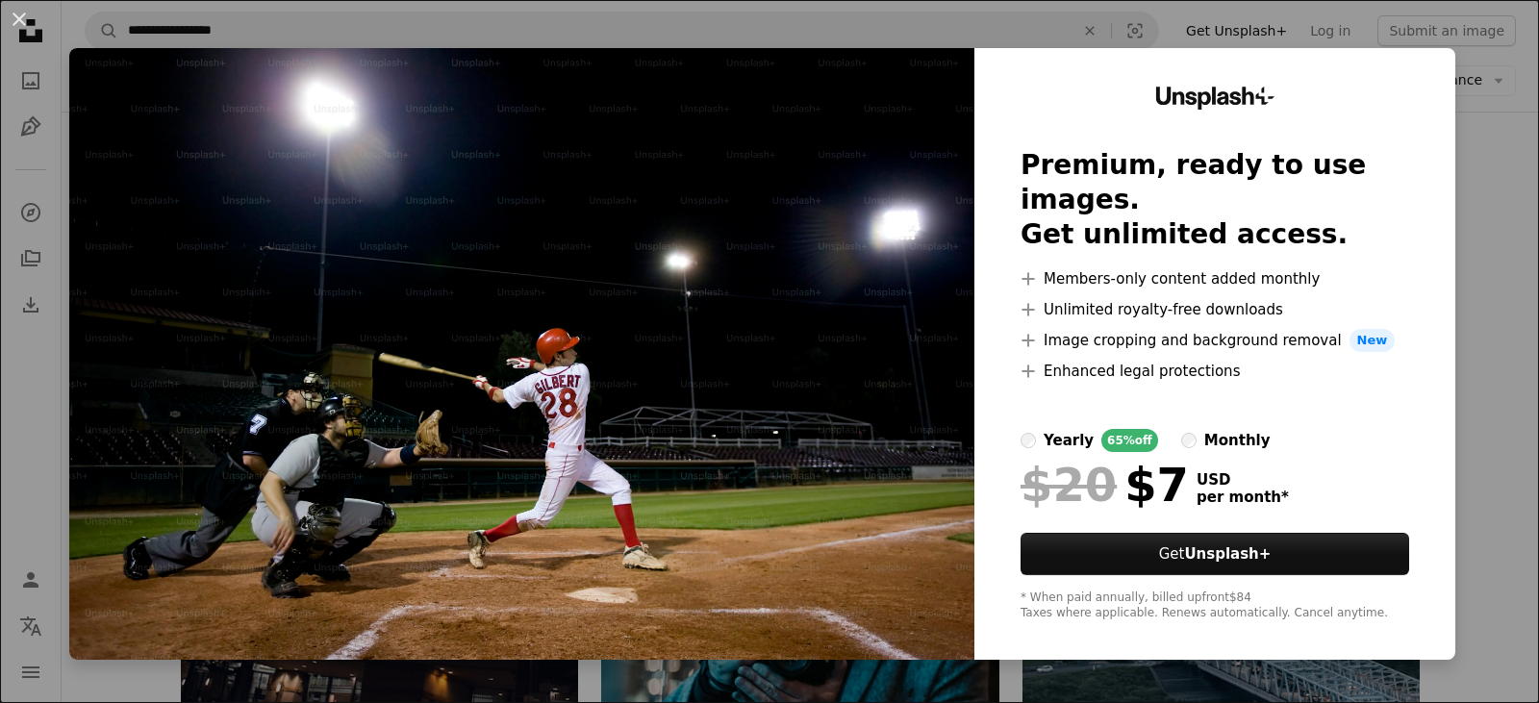 This screenshot has width=1539, height=703. What do you see at coordinates (1215, 371) in the screenshot?
I see `li: Enhanced legal protections` at bounding box center [1215, 371].